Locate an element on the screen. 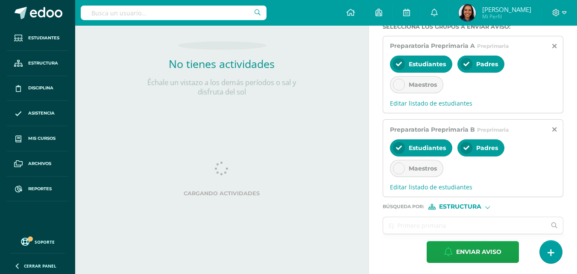 This screenshot has width=577, height=274. div: [object Object] is located at coordinates (461, 207).